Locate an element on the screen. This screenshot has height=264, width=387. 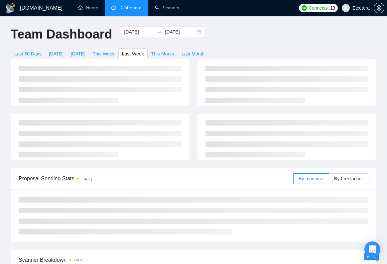
a: homeHome is located at coordinates (88, 8).